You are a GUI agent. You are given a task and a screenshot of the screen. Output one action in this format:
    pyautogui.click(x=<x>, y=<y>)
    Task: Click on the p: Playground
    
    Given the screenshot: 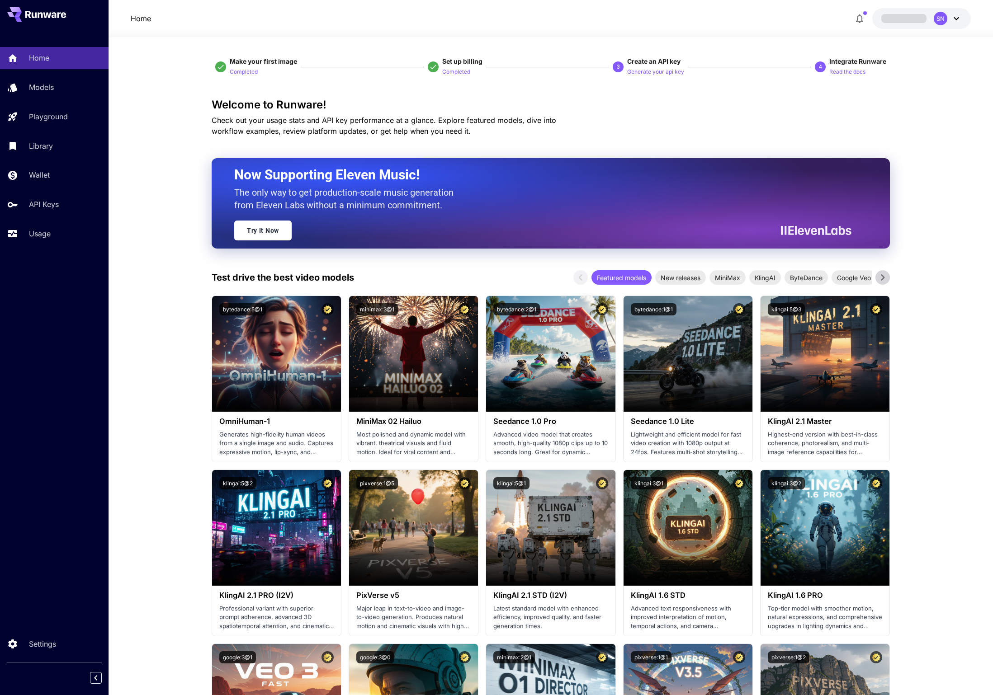 What is the action you would take?
    pyautogui.click(x=48, y=117)
    